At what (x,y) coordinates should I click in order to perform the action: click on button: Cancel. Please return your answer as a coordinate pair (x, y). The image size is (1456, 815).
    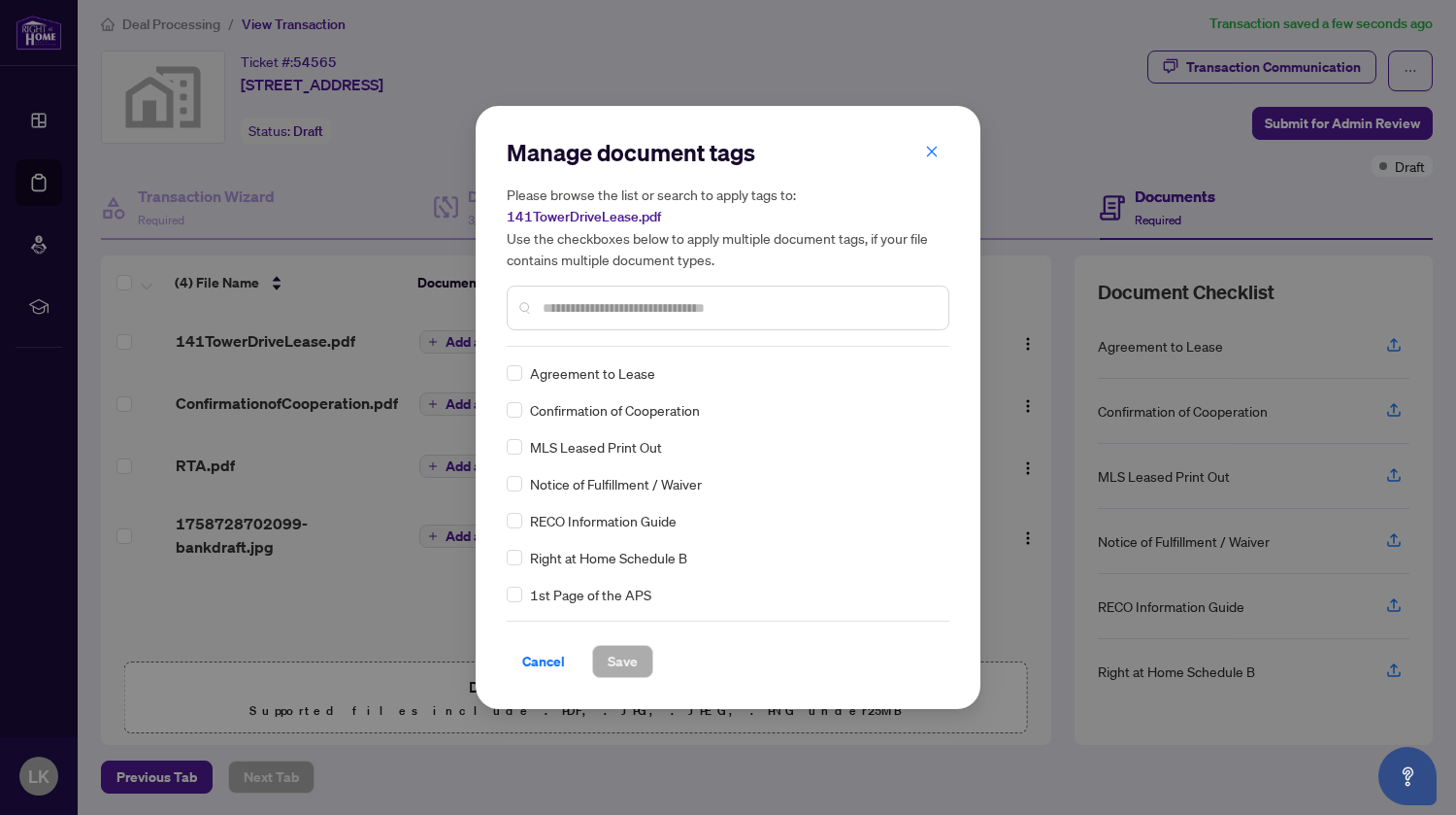
    Looking at the image, I should click on (544, 661).